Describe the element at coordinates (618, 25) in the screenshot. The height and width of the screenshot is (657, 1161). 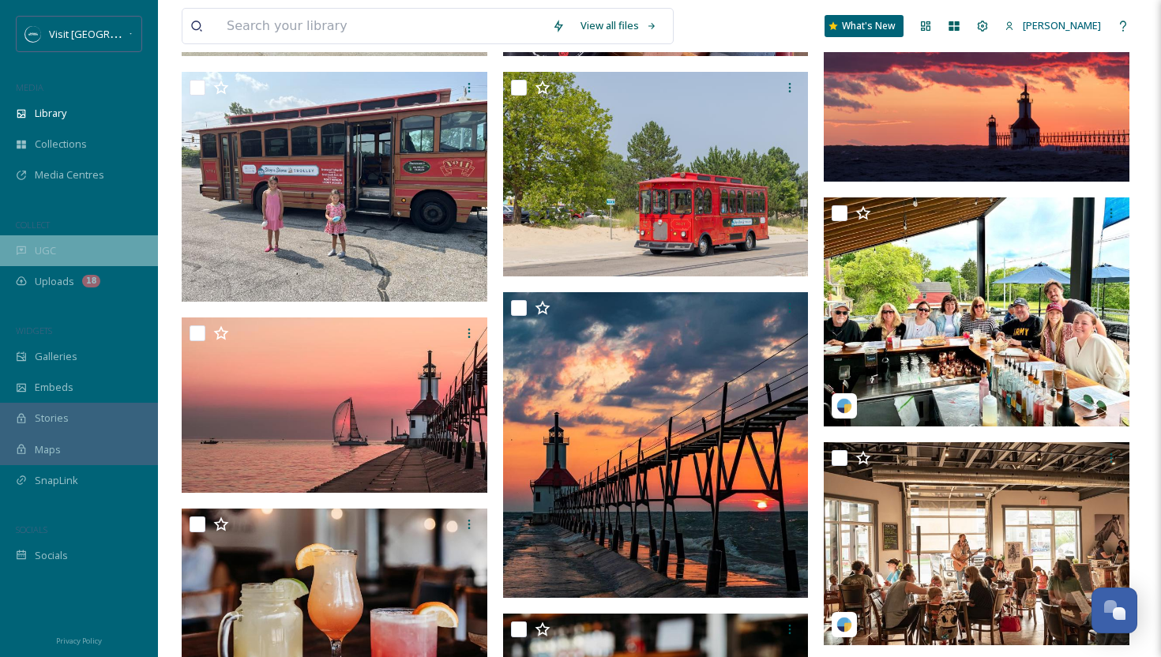
I see `a: View all files` at that location.